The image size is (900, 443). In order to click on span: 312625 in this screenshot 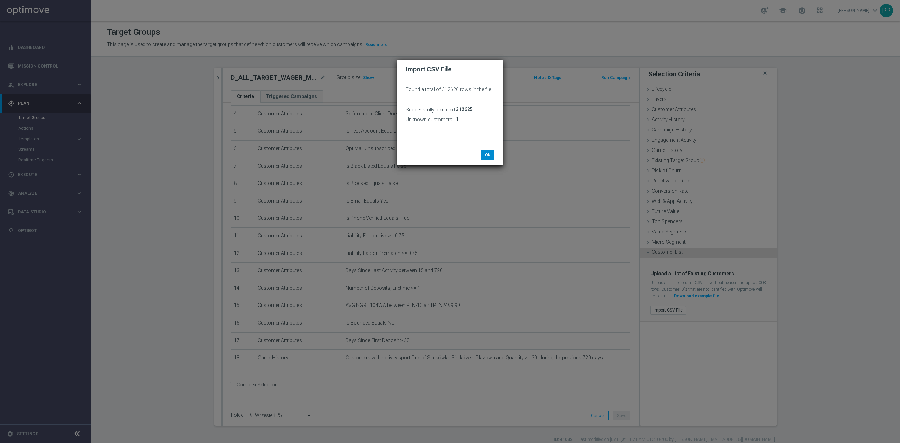, I will do `click(464, 109)`.